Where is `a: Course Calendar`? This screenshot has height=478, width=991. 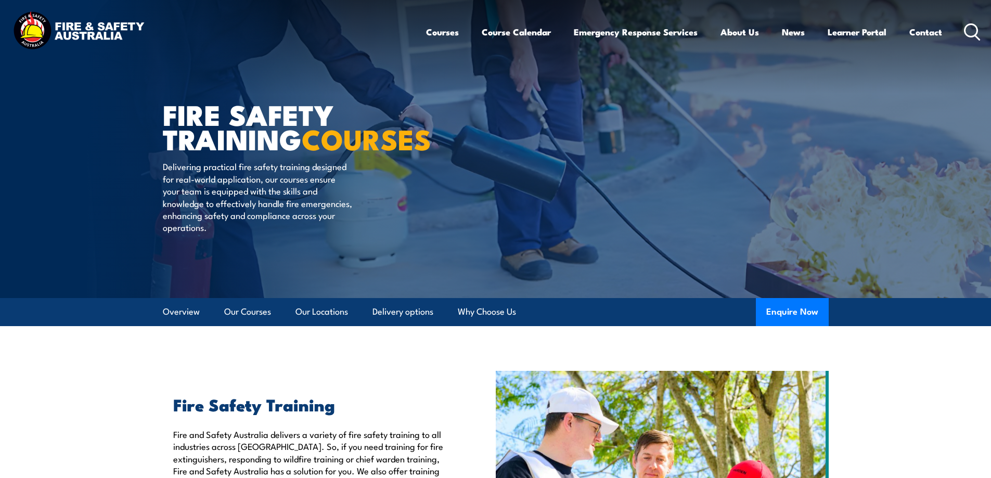 a: Course Calendar is located at coordinates (516, 32).